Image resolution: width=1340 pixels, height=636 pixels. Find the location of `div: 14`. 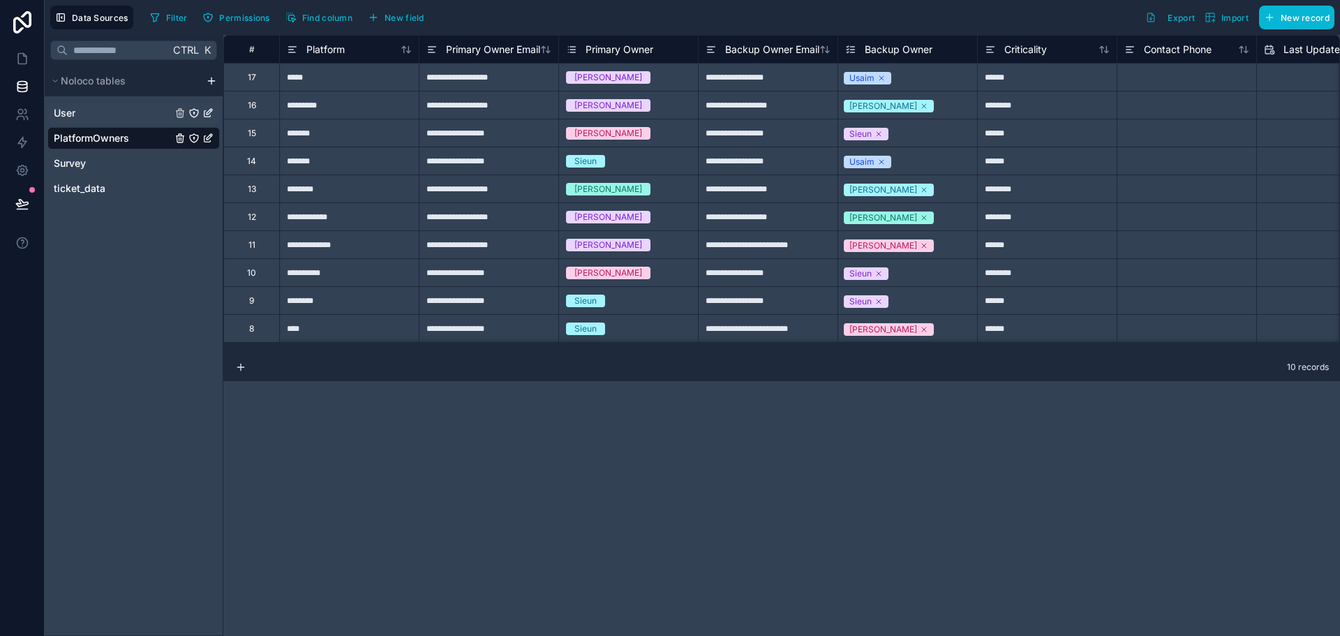

div: 14 is located at coordinates (251, 161).